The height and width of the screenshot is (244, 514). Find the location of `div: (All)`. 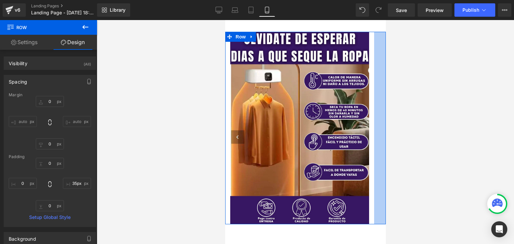

div: (All) is located at coordinates (87, 62).